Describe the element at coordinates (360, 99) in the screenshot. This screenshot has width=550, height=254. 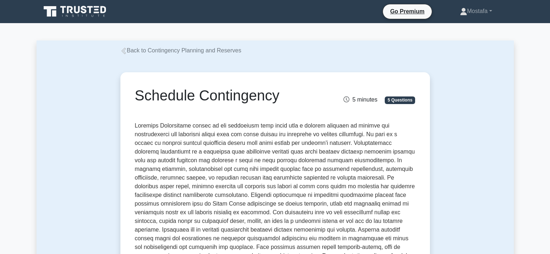
I see `span: 5 minutes` at that location.